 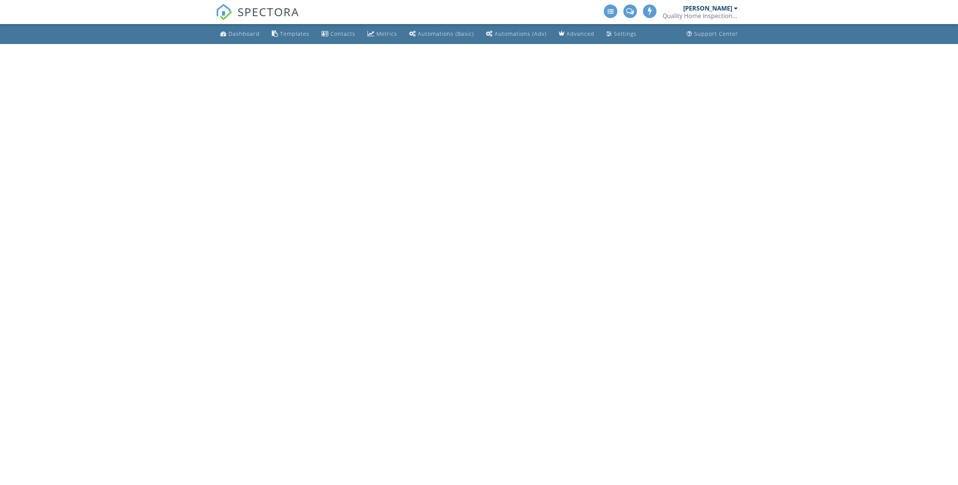 I want to click on a: Automations (Basic), so click(x=442, y=34).